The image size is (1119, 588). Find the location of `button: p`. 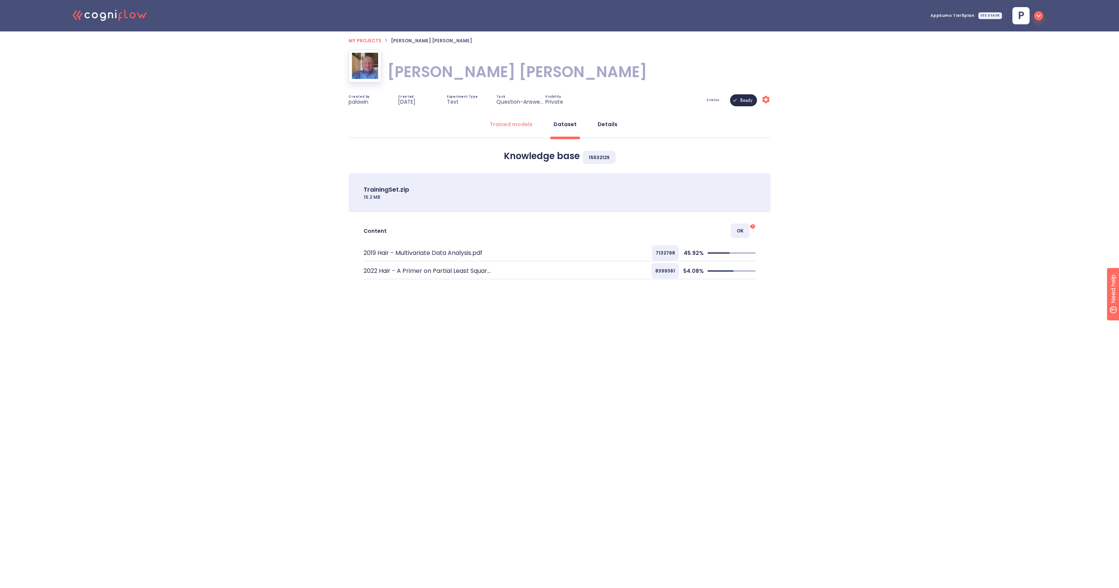

button: p is located at coordinates (1026, 16).